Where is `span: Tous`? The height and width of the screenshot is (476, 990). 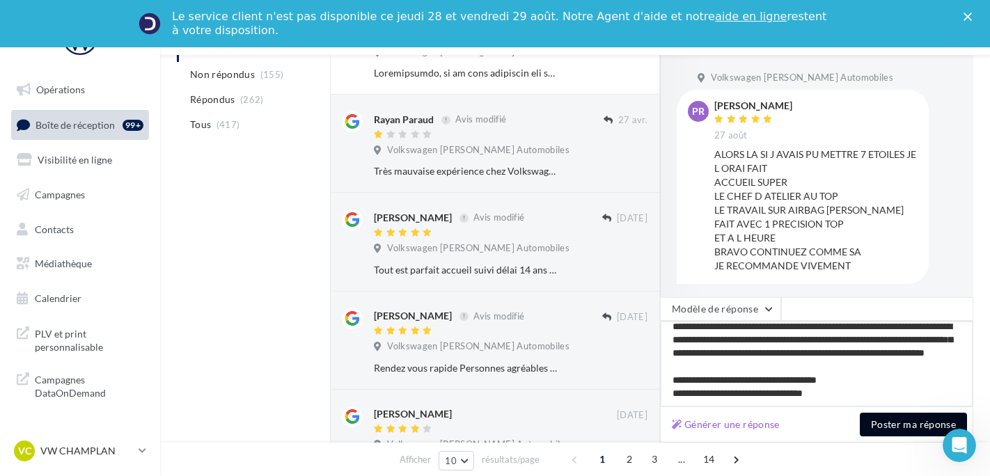 span: Tous is located at coordinates (200, 125).